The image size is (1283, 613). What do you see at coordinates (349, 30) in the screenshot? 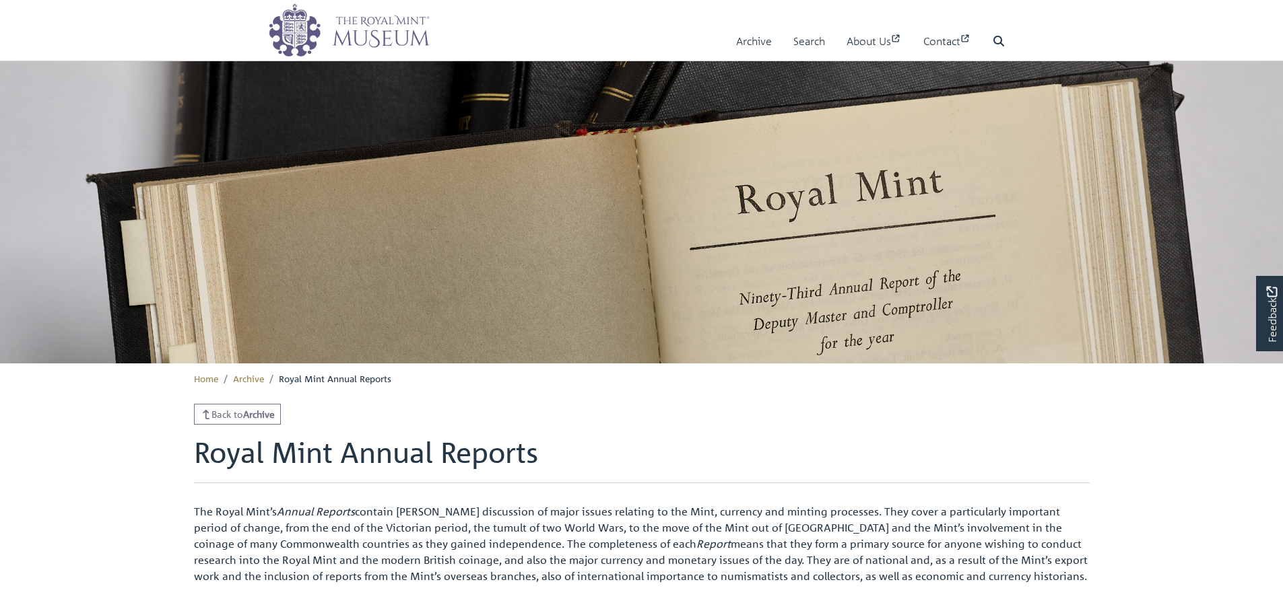
I see `img: logo_wide.png` at bounding box center [349, 30].